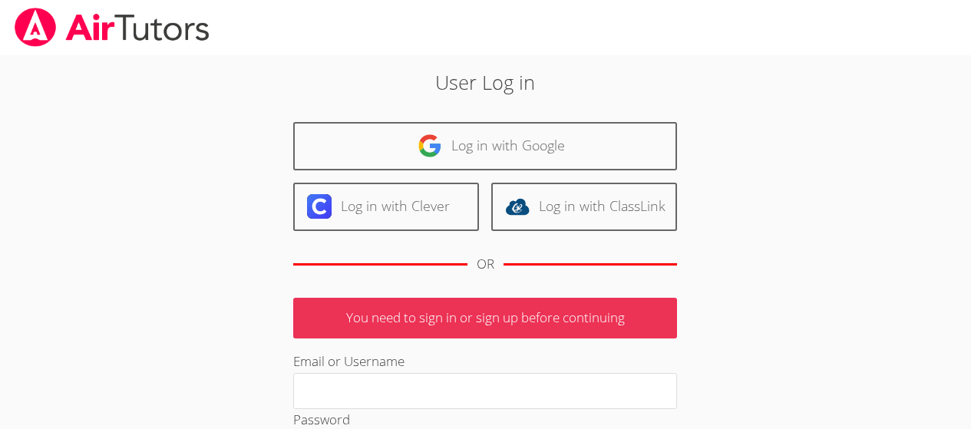 The image size is (971, 429). Describe the element at coordinates (485, 264) in the screenshot. I see `div: OR` at that location.